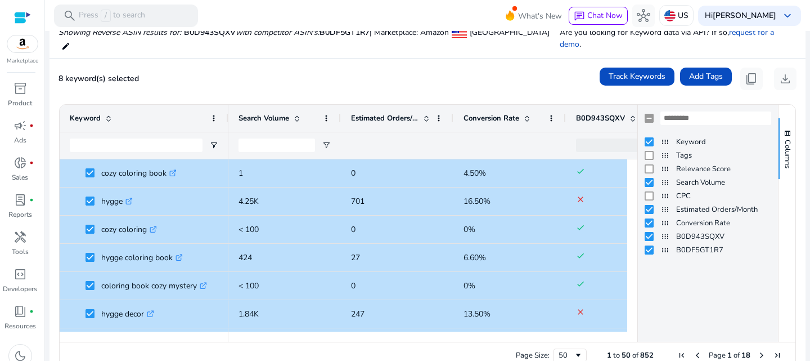 The height and width of the screenshot is (361, 810). I want to click on div: Conversion Rate Column, so click(708, 223).